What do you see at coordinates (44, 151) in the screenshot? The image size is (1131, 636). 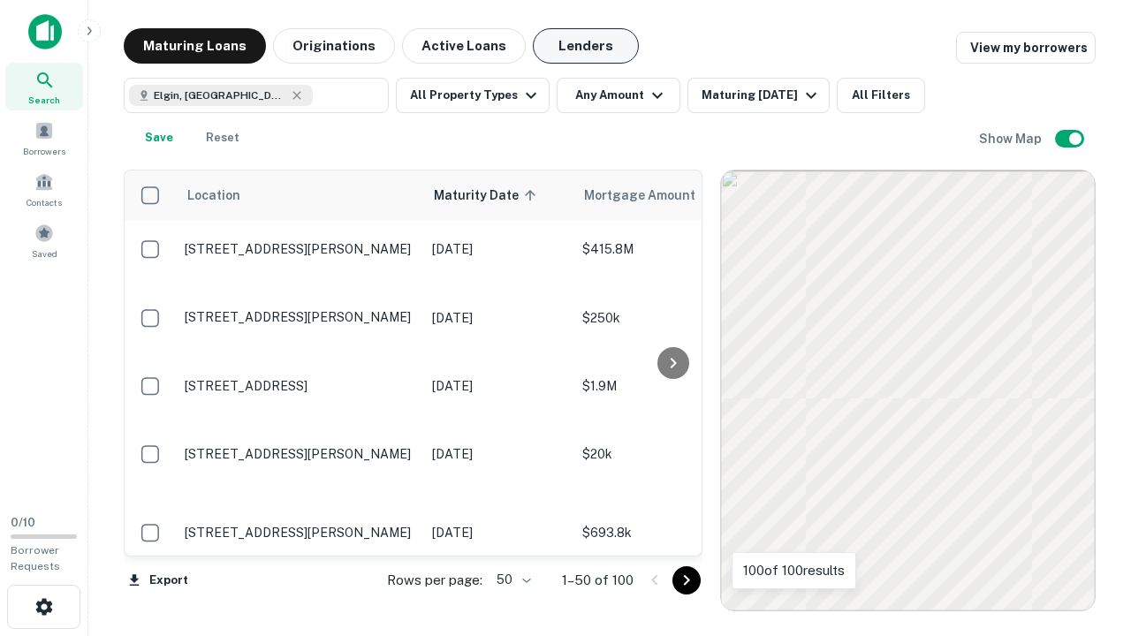 I see `span: Borrowers` at bounding box center [44, 151].